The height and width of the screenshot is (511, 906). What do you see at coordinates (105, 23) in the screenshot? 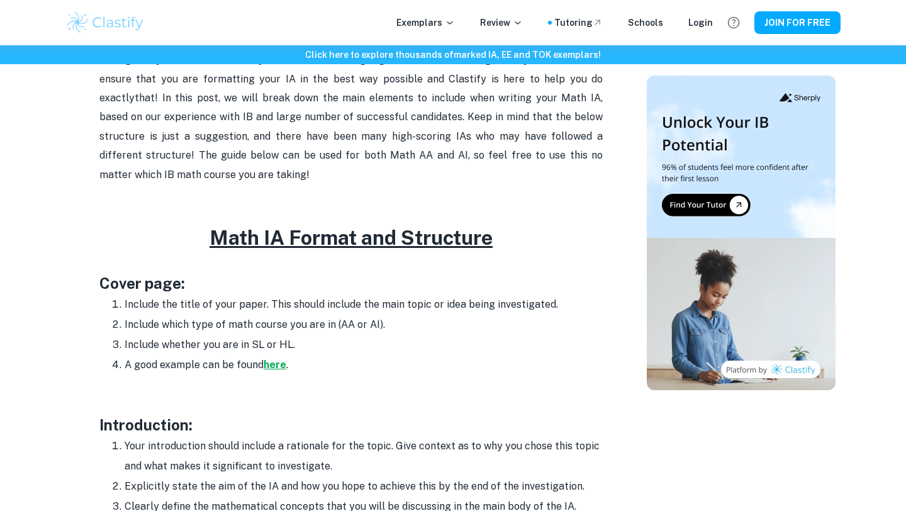
I see `a: Clastify logo` at bounding box center [105, 23].